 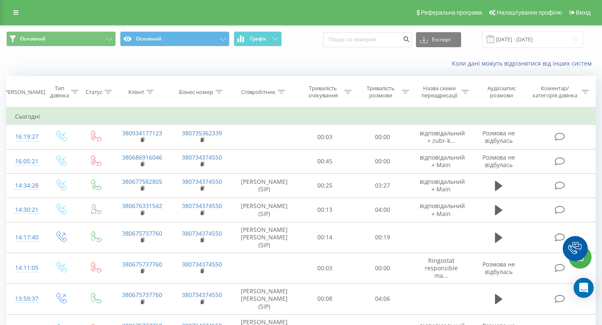 What do you see at coordinates (584, 288) in the screenshot?
I see `div: Open Intercom Messenger` at bounding box center [584, 288].